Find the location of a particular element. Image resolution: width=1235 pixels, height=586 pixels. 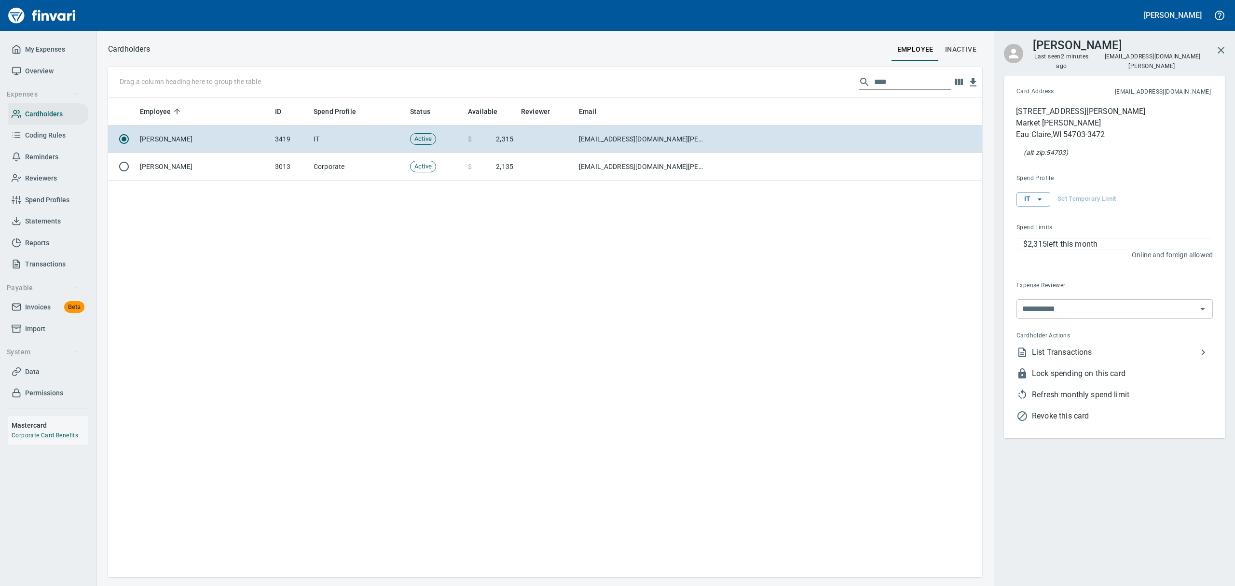

span: Overview is located at coordinates (39, 71).